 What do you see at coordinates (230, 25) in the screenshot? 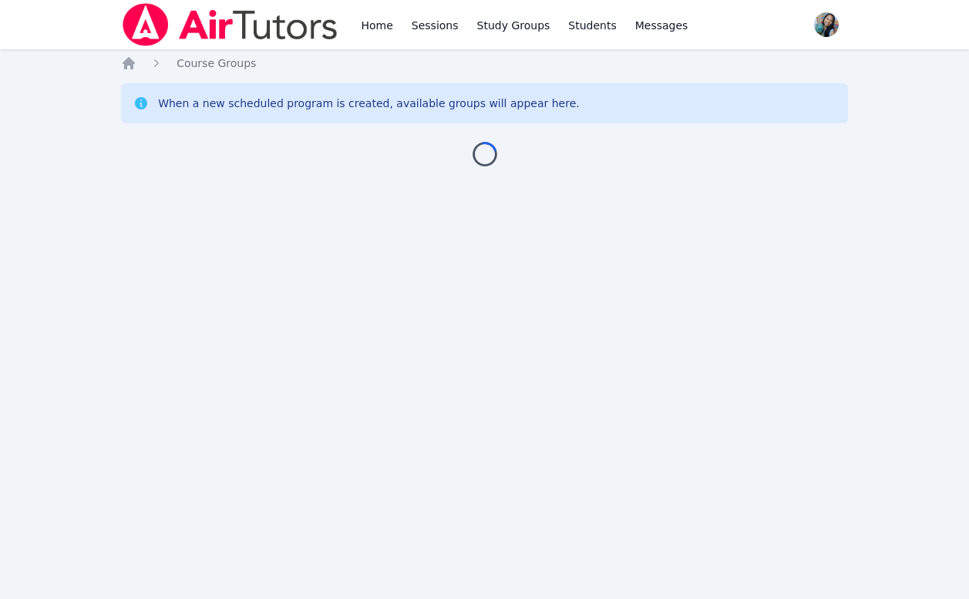
I see `img: Air Tutors` at bounding box center [230, 25].